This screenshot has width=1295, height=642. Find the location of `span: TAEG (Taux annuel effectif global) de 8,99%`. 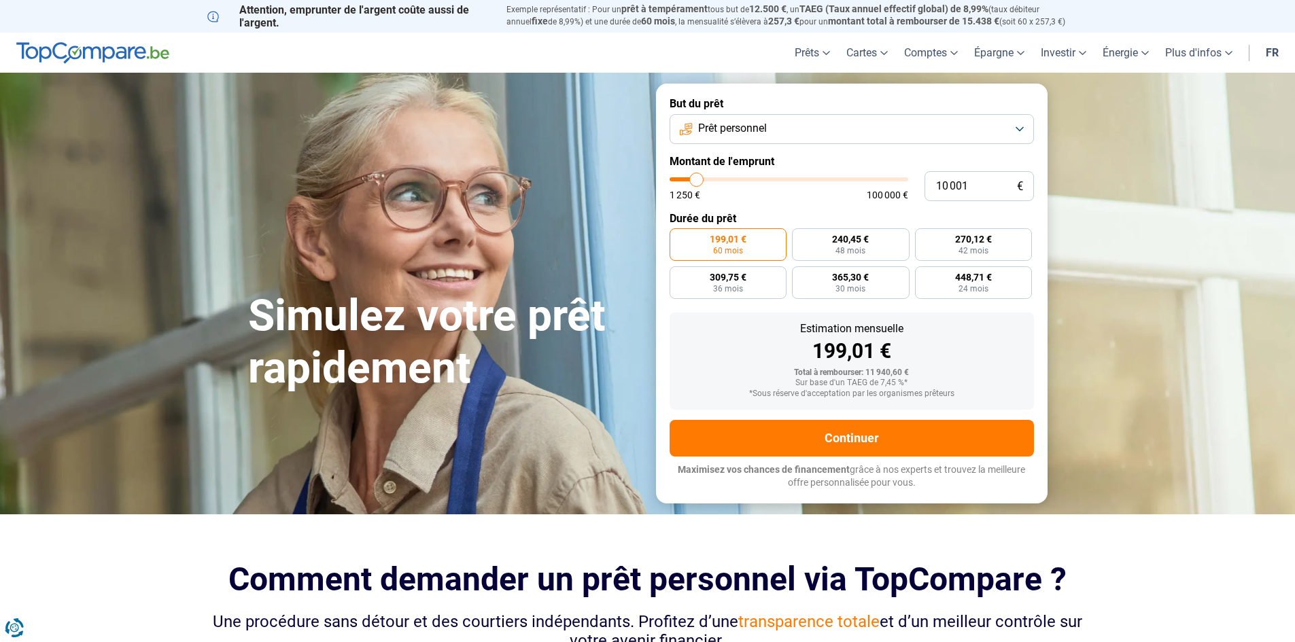

span: TAEG (Taux annuel effectif global) de 8,99% is located at coordinates (894, 9).